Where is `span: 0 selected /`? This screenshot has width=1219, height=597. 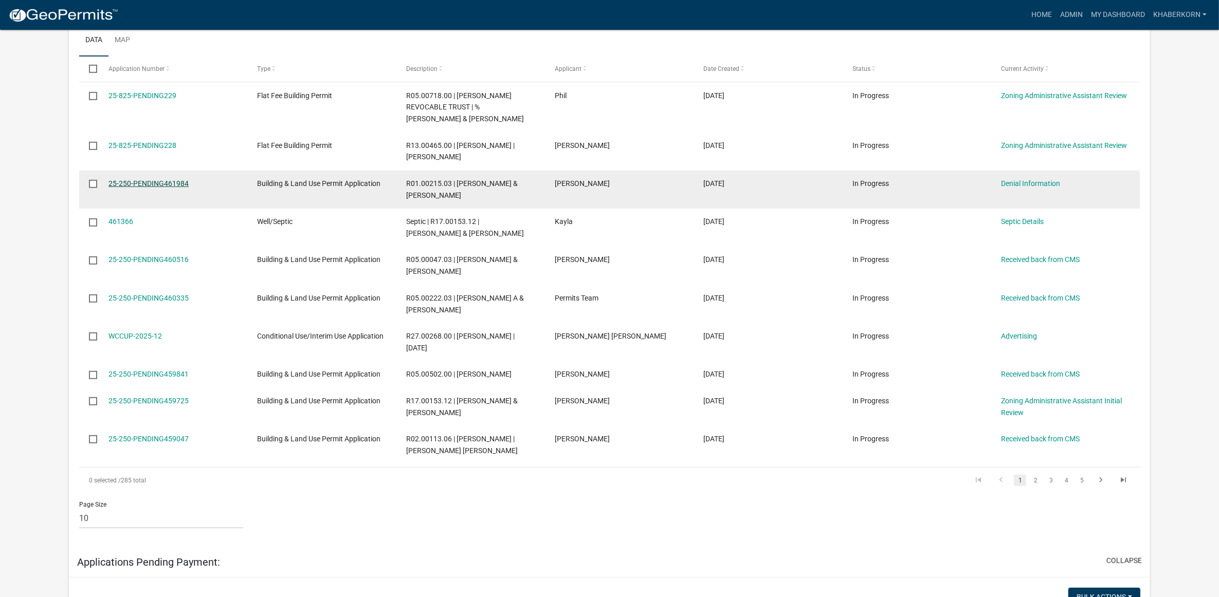 span: 0 selected / is located at coordinates (105, 481).